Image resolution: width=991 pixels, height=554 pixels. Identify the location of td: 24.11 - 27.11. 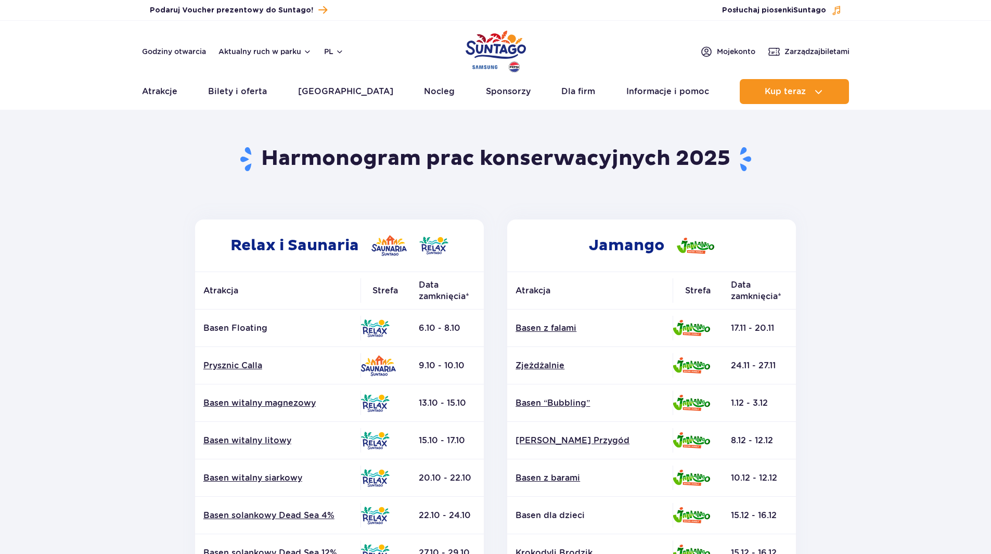
(759, 366).